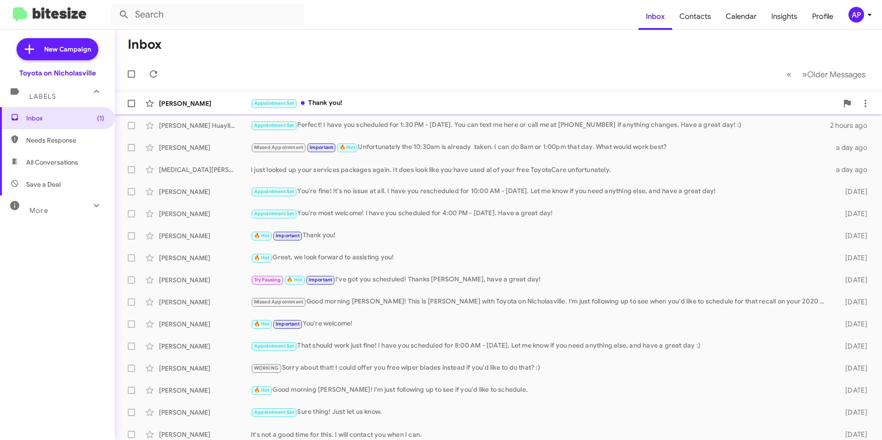  I want to click on h1: Inbox, so click(145, 45).